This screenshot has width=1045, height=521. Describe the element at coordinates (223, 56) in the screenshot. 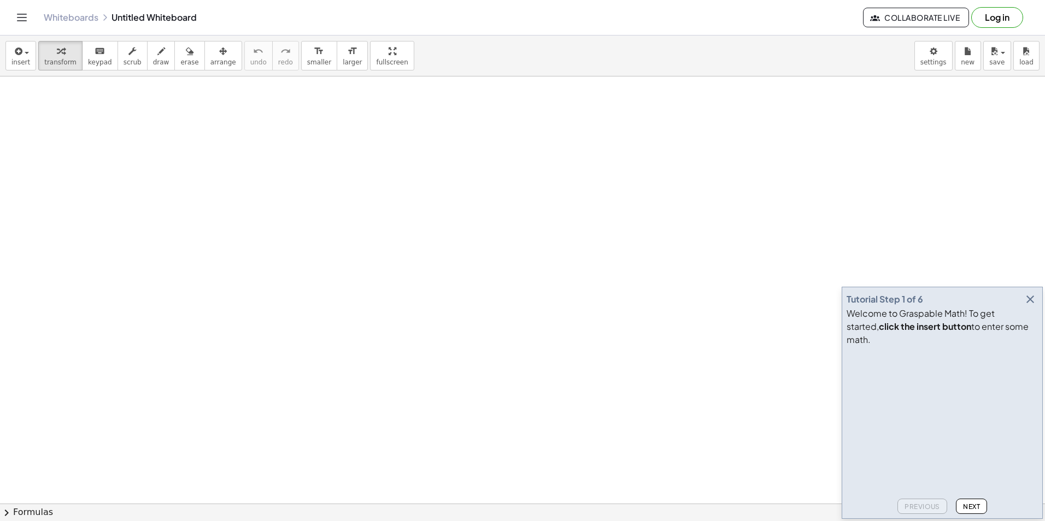

I see `button: arrange` at that location.